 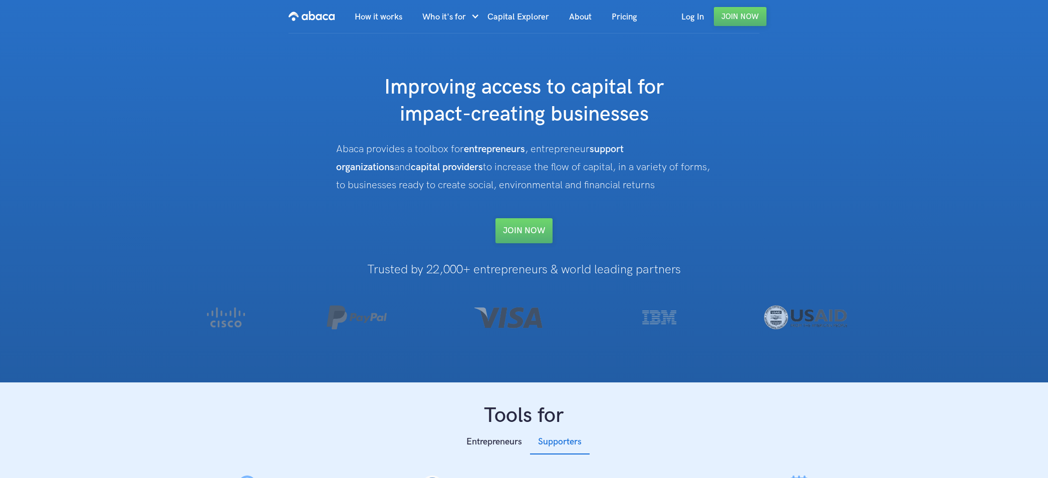 What do you see at coordinates (559, 442) in the screenshot?
I see `div: Supporters` at bounding box center [559, 442].